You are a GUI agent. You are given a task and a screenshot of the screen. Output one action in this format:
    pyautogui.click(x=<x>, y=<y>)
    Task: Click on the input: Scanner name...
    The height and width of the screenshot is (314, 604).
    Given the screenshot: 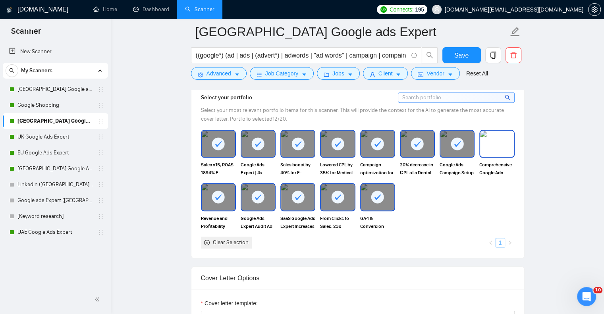 What is the action you would take?
    pyautogui.click(x=352, y=32)
    